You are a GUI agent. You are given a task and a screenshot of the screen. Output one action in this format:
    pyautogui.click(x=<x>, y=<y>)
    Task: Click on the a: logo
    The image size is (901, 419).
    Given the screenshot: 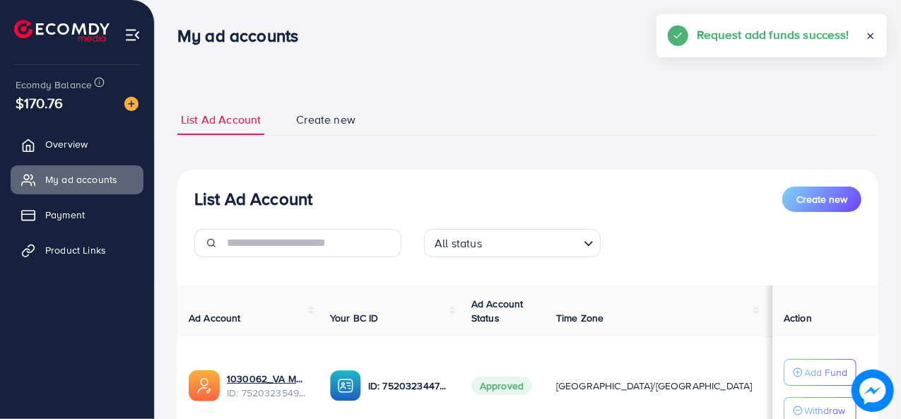 What is the action you would take?
    pyautogui.click(x=61, y=30)
    